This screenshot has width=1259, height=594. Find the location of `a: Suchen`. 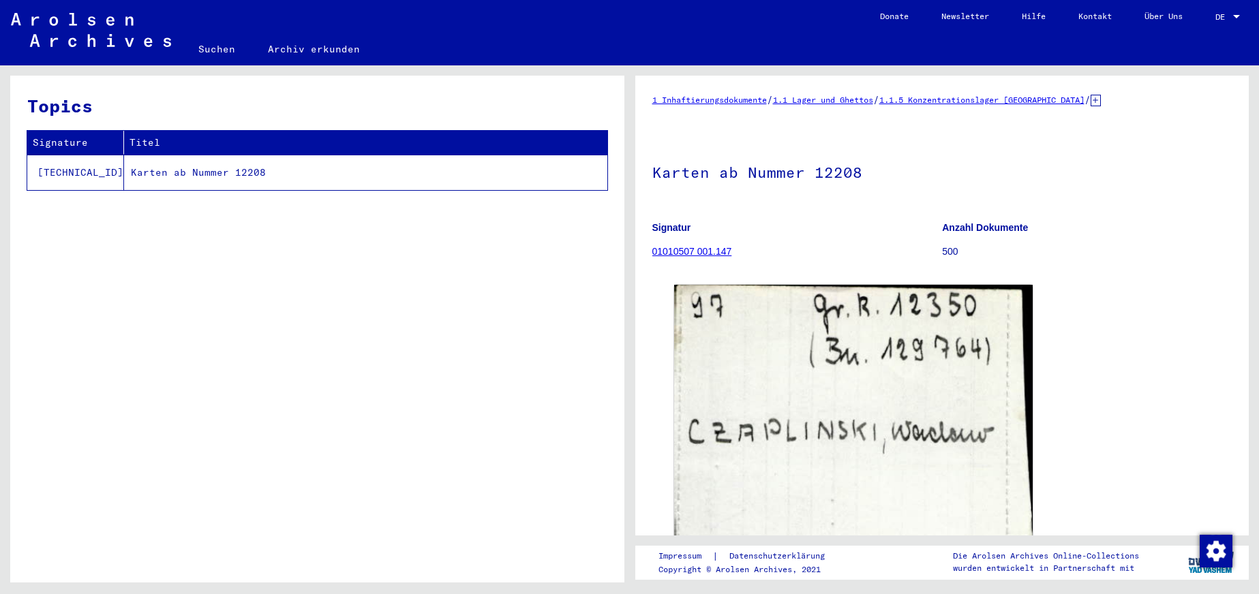

a: Suchen is located at coordinates (217, 49).